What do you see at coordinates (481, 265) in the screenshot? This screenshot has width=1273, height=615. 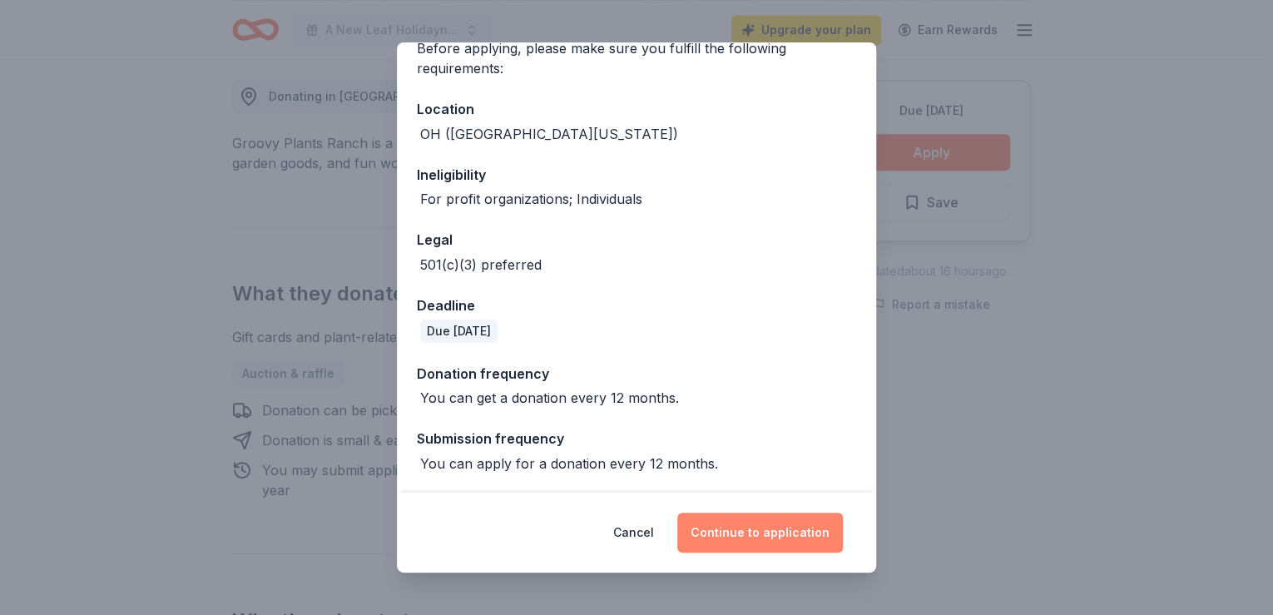 I see `div: 501(c)(3) preferred` at bounding box center [481, 265].